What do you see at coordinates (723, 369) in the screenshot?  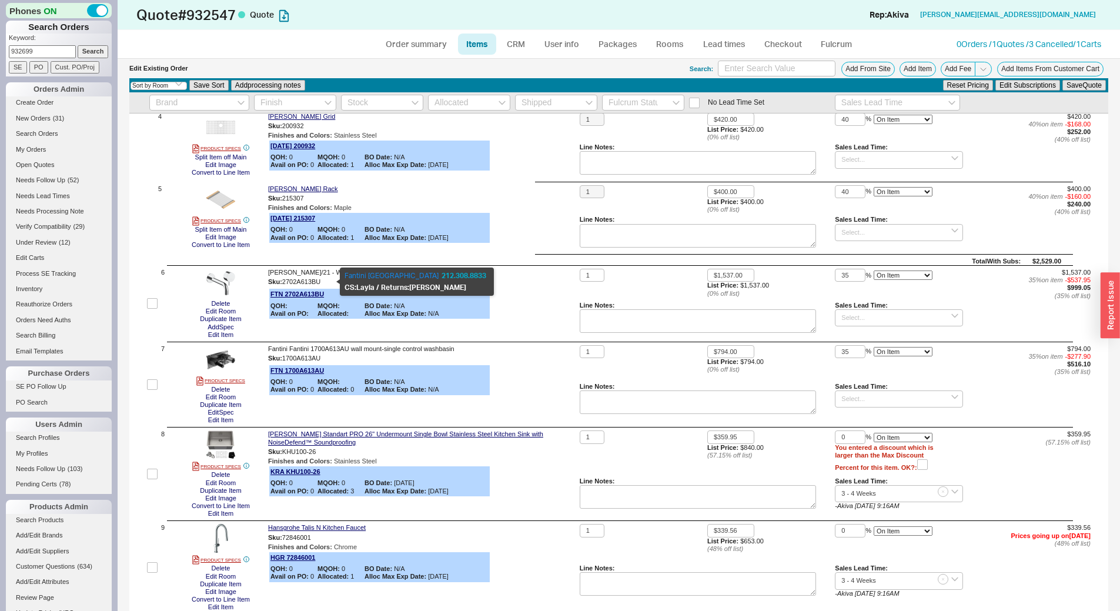 I see `i: ( 0 % off list)` at bounding box center [723, 369].